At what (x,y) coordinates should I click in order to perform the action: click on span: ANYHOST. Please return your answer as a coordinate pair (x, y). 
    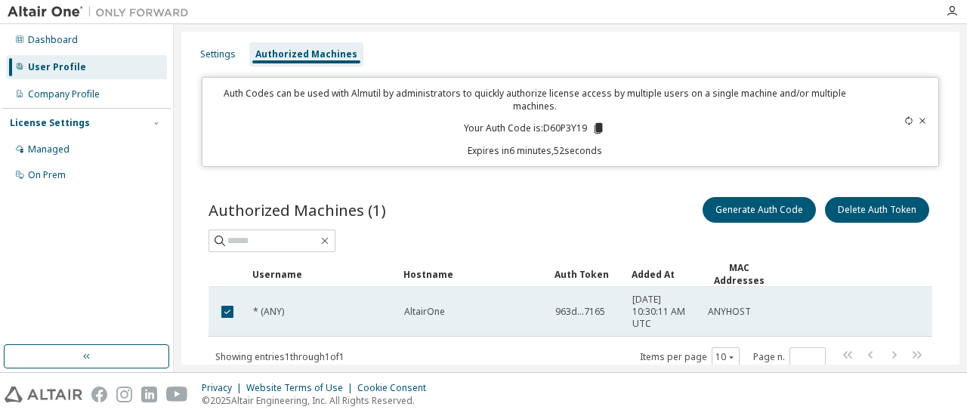
    Looking at the image, I should click on (729, 312).